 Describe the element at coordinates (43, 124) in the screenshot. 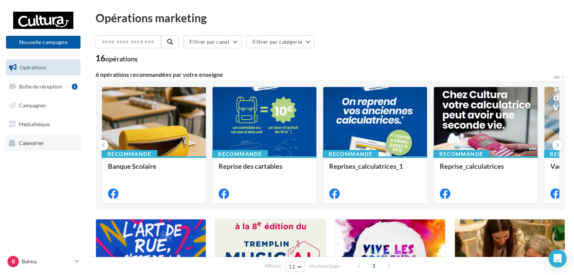

I see `a: Médiathèque` at that location.